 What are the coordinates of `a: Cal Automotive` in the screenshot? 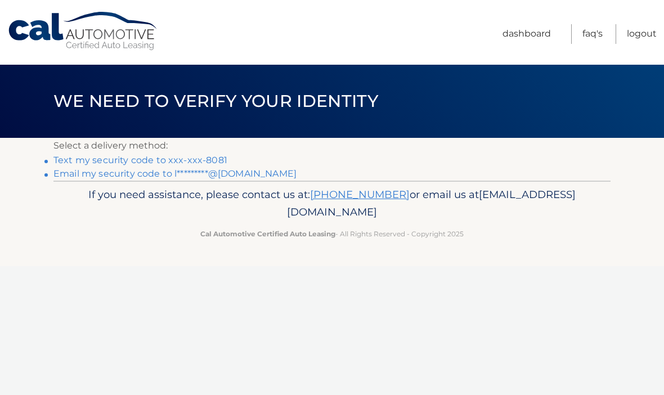 It's located at (83, 31).